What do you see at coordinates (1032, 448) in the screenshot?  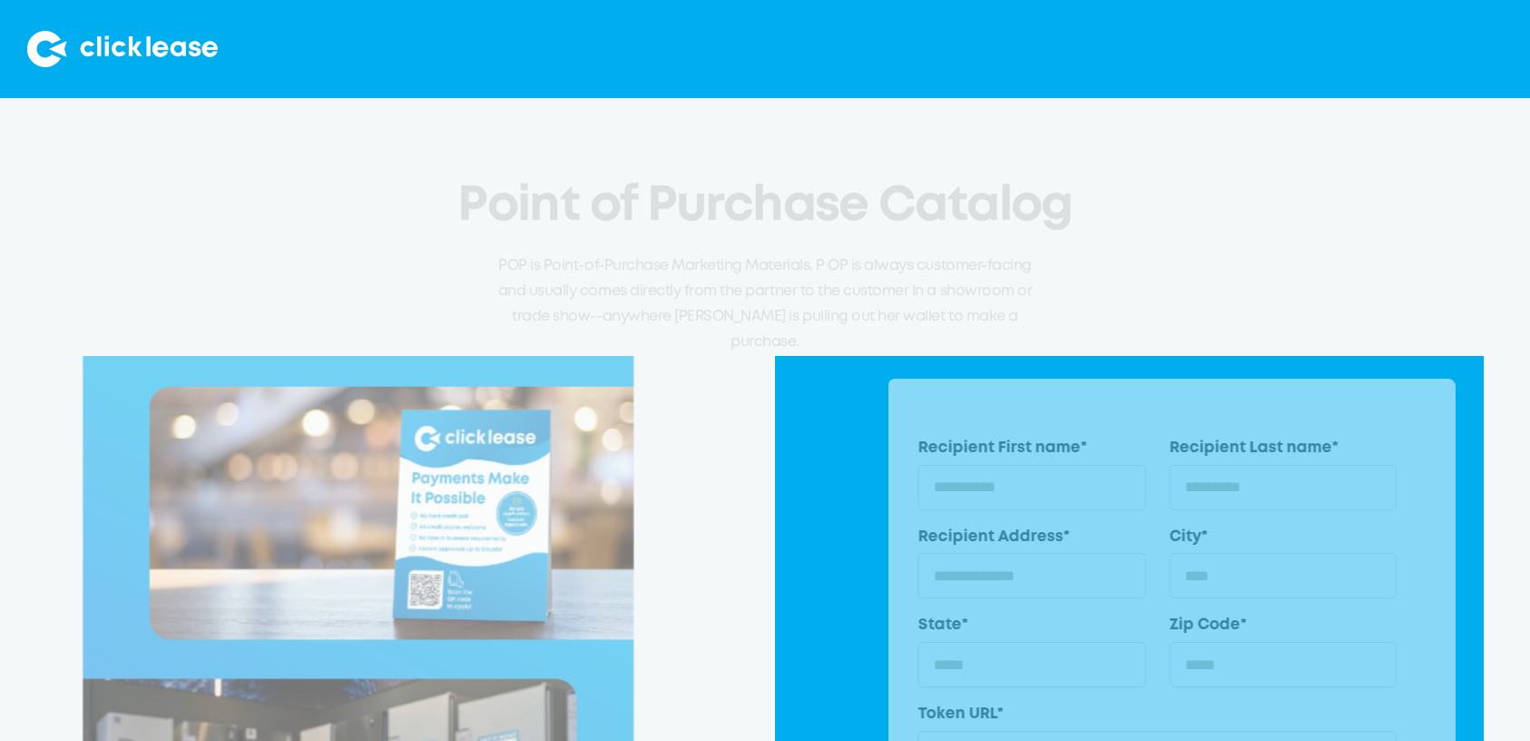 I see `label: Recipient First name*` at bounding box center [1032, 448].